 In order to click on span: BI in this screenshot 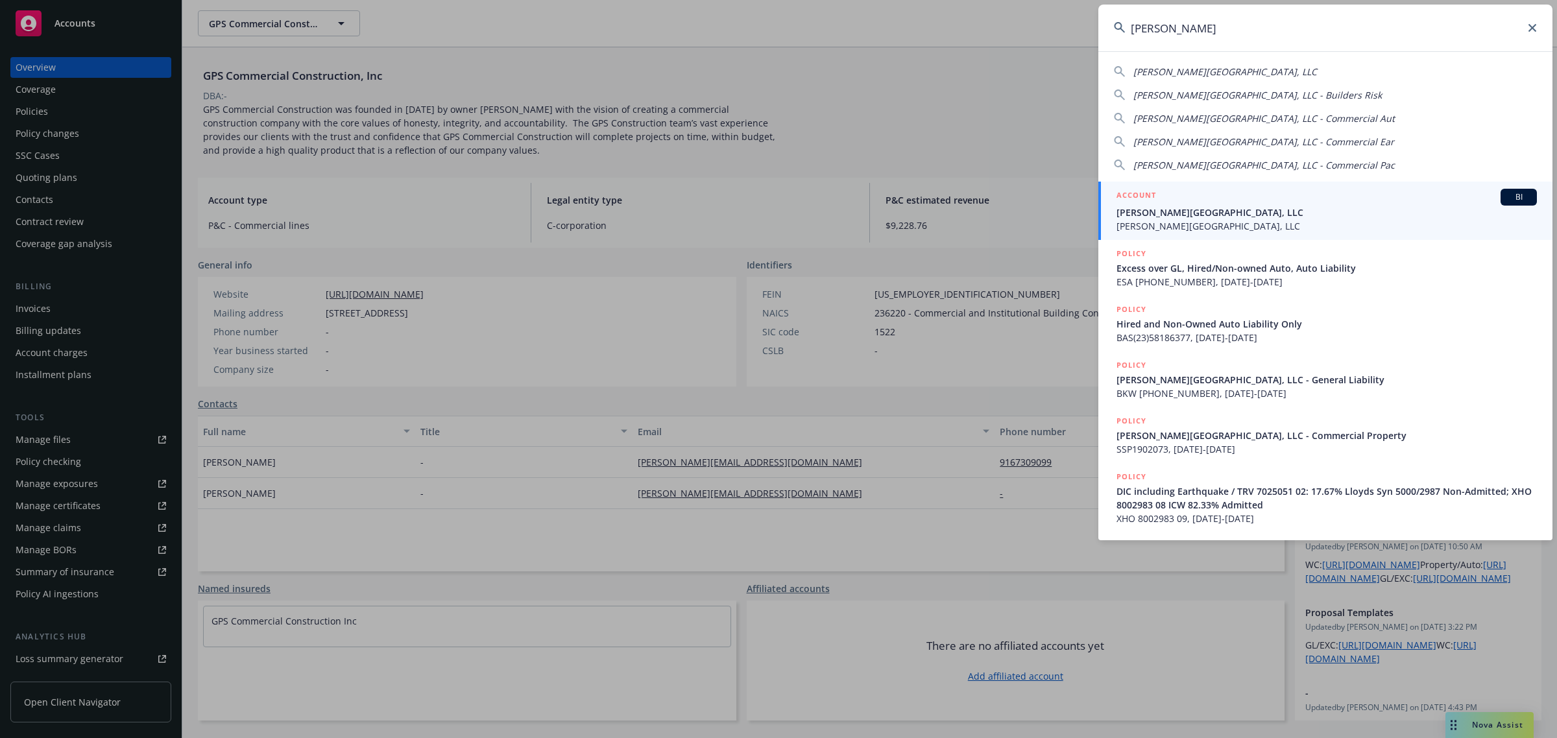, I will do `click(1518, 197)`.